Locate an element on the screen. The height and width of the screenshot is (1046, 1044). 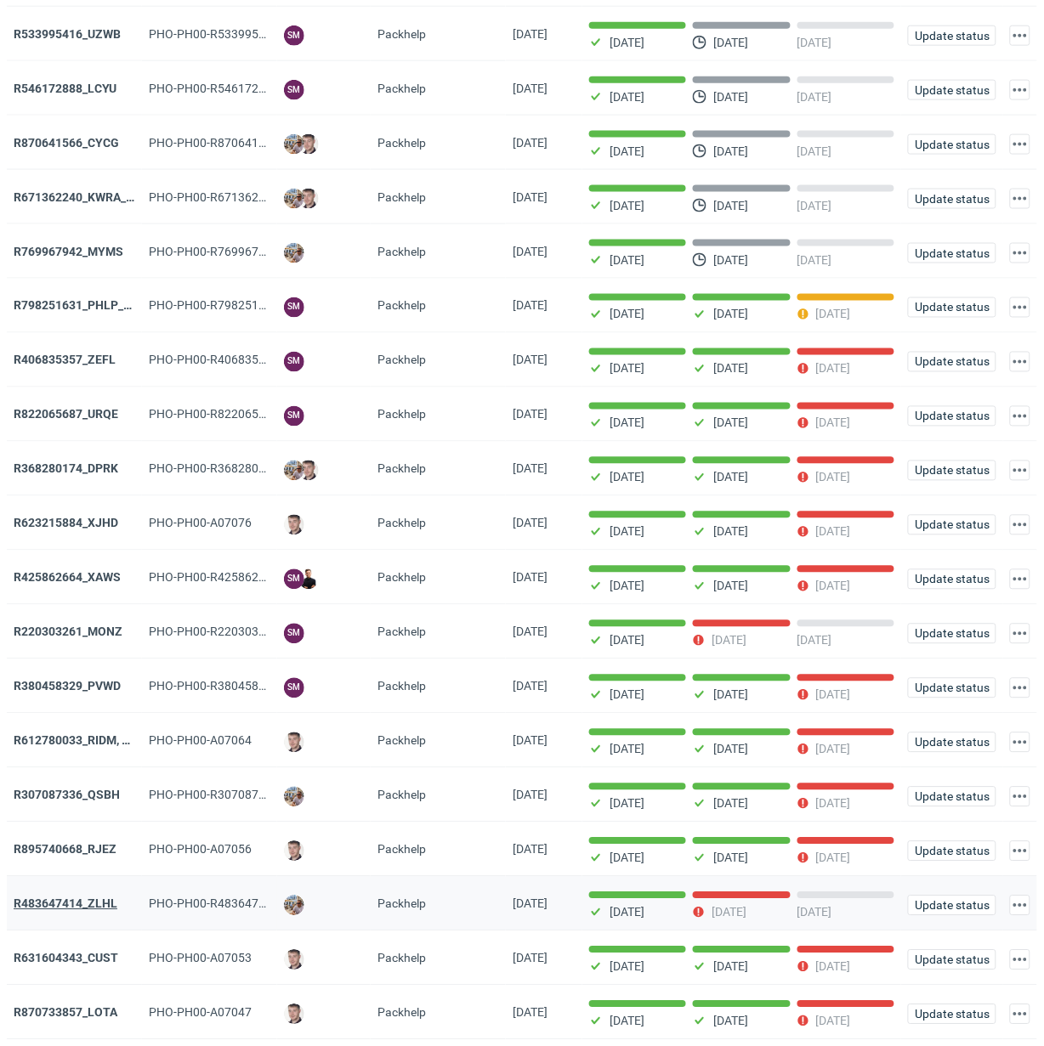
span: PHO-PH00-A07064 is located at coordinates (200, 741).